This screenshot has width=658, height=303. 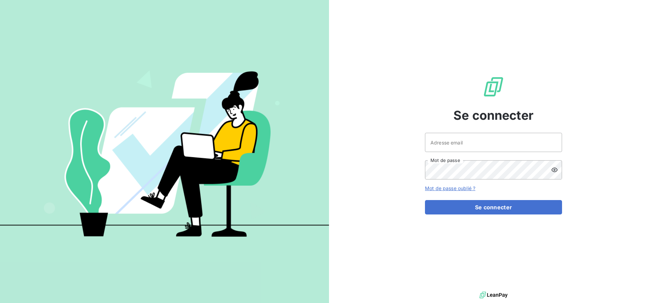 I want to click on img: logo, so click(x=493, y=295).